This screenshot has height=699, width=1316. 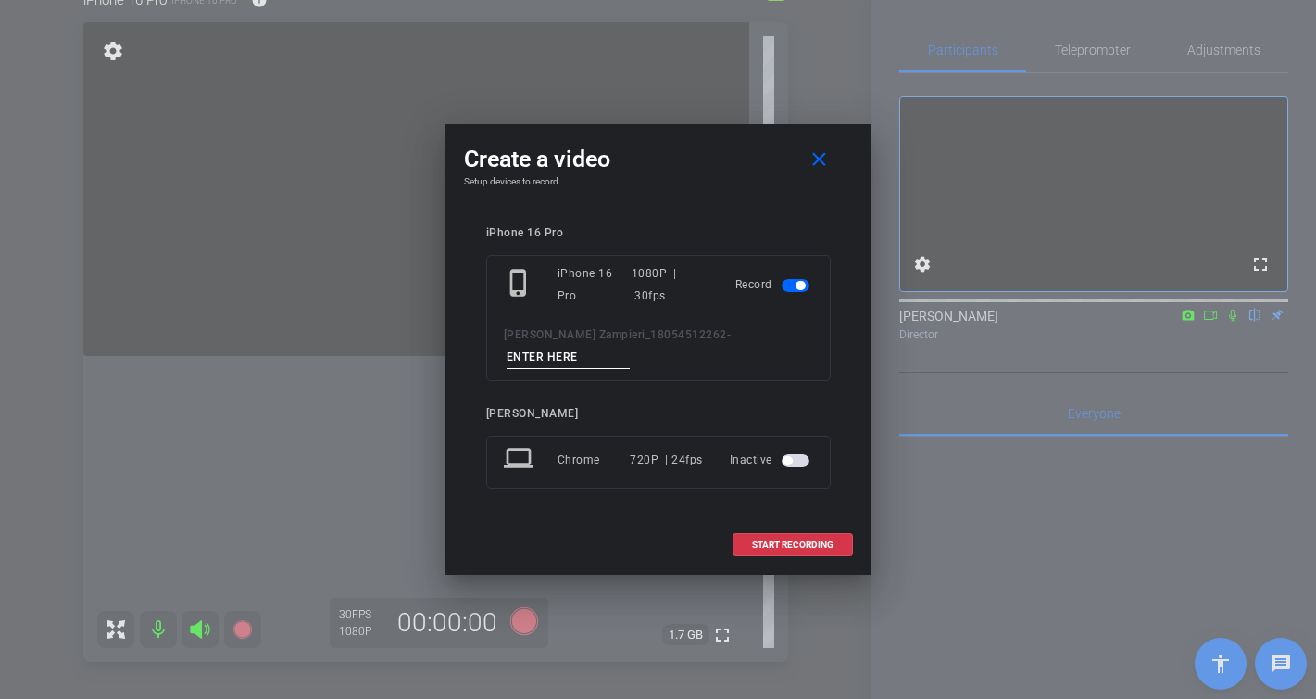 What do you see at coordinates (569, 357) in the screenshot?
I see `input: ENTER HERE` at bounding box center [569, 357].